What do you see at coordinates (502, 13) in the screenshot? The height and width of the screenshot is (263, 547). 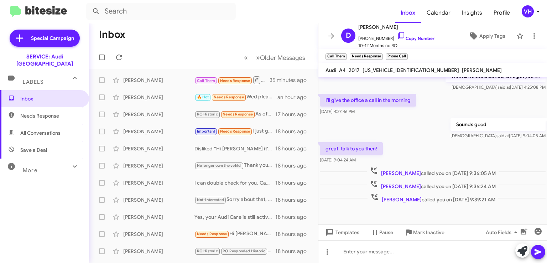 I see `span: Profile` at bounding box center [502, 13].